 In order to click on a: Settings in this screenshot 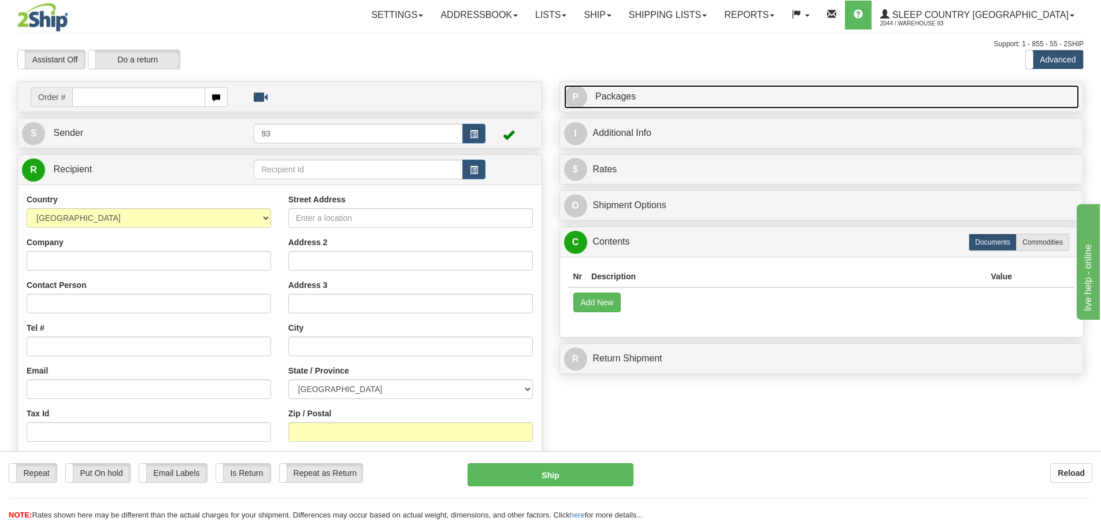, I will do `click(397, 15)`.